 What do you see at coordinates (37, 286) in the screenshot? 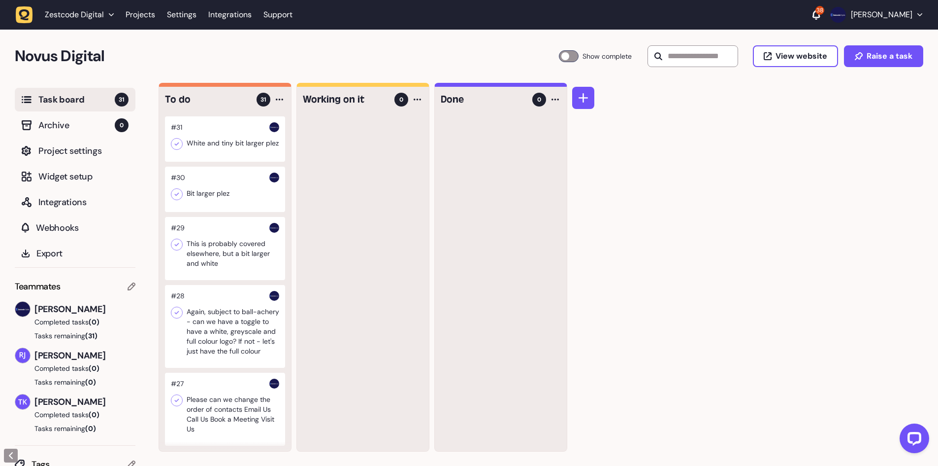
I see `span: Teammates` at bounding box center [37, 286].